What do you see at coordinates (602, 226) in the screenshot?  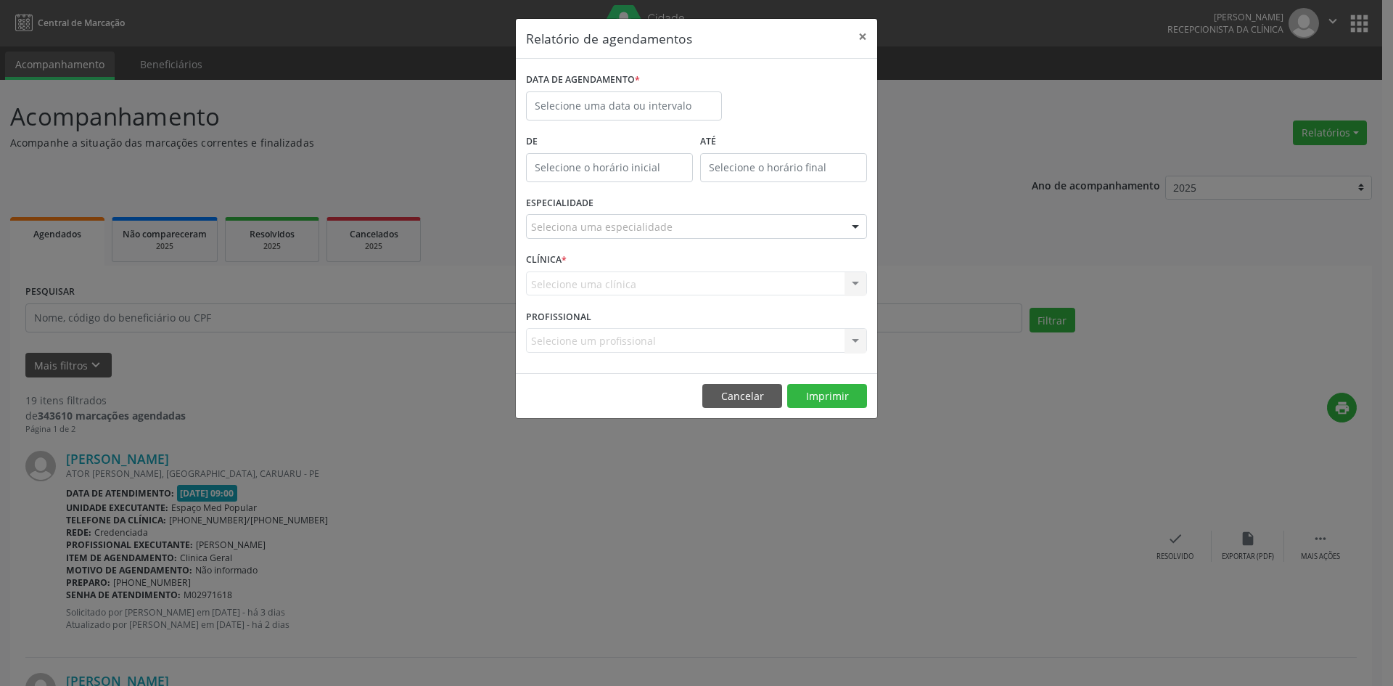 I see `span: Seleciona uma especialidade` at bounding box center [602, 226].